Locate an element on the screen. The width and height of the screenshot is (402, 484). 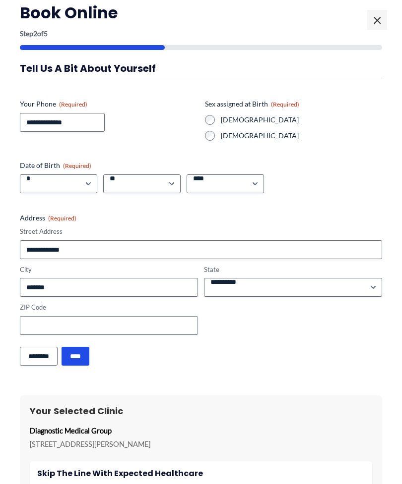
label: State is located at coordinates (292, 270).